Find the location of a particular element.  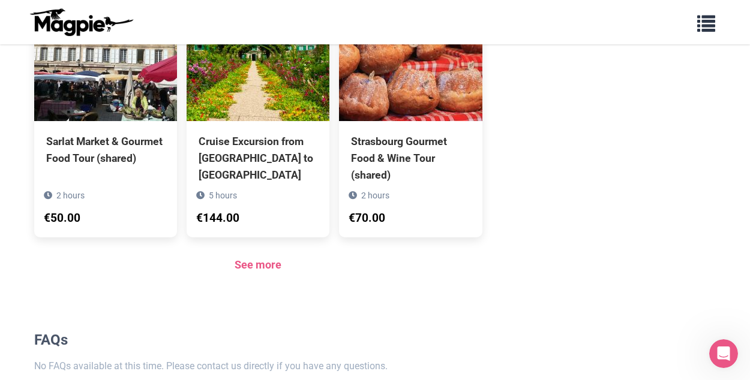

a: Strasbourg Gourmet Food & Wine Tour (shared) 2 hours €70.00 is located at coordinates (410, 119).